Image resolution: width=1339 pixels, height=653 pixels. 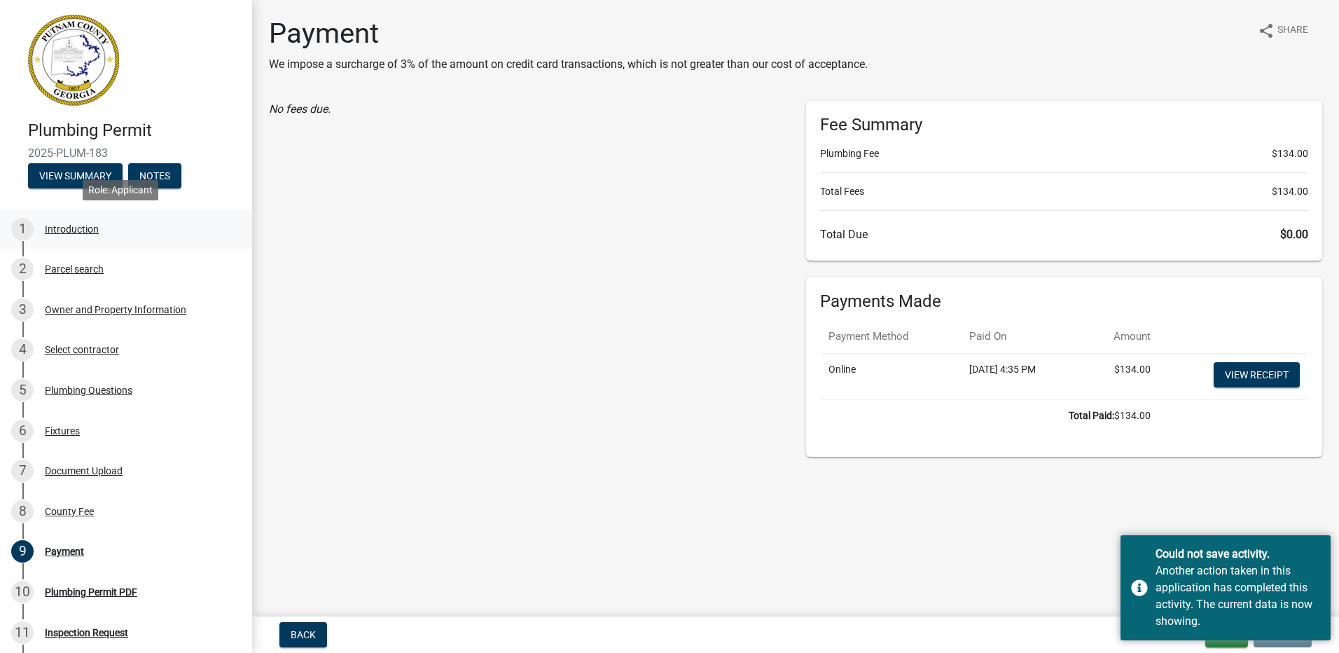 I want to click on div: 5, so click(x=22, y=390).